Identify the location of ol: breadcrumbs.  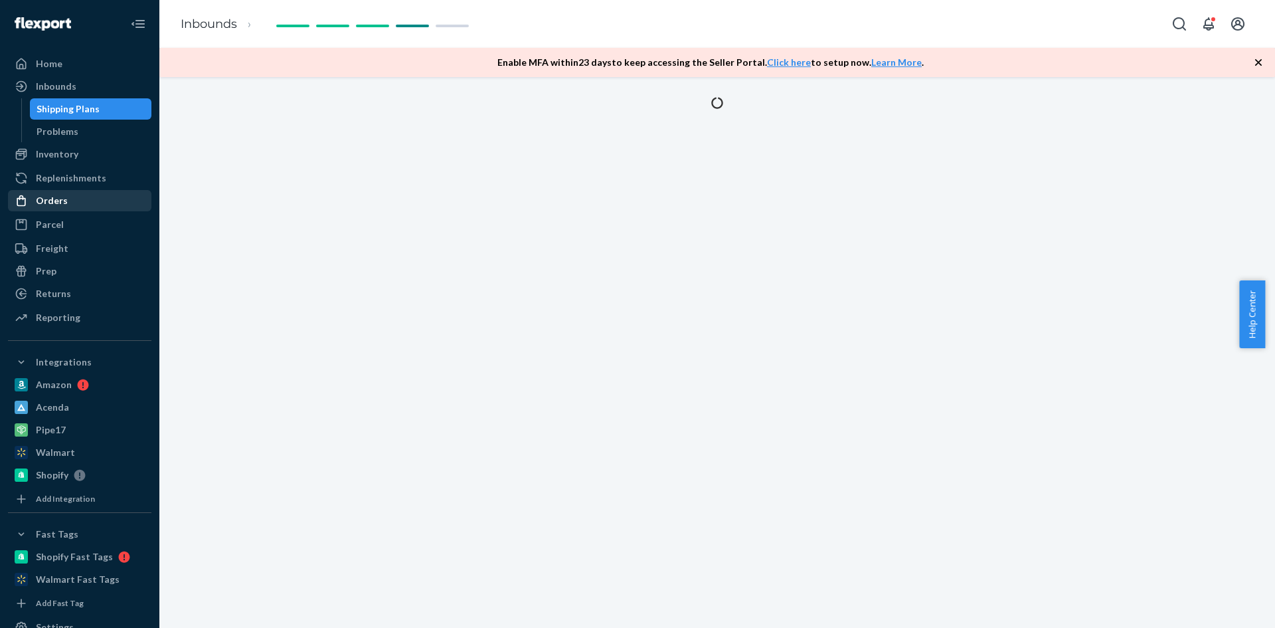
(221, 24).